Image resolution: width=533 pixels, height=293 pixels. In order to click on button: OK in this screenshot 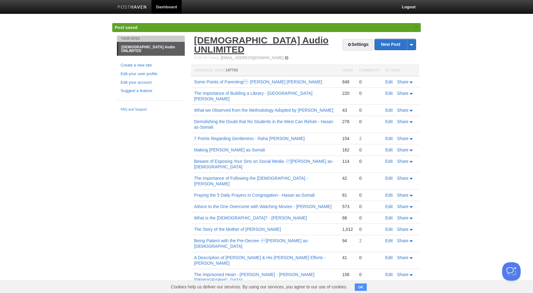, I will do `click(360, 288)`.